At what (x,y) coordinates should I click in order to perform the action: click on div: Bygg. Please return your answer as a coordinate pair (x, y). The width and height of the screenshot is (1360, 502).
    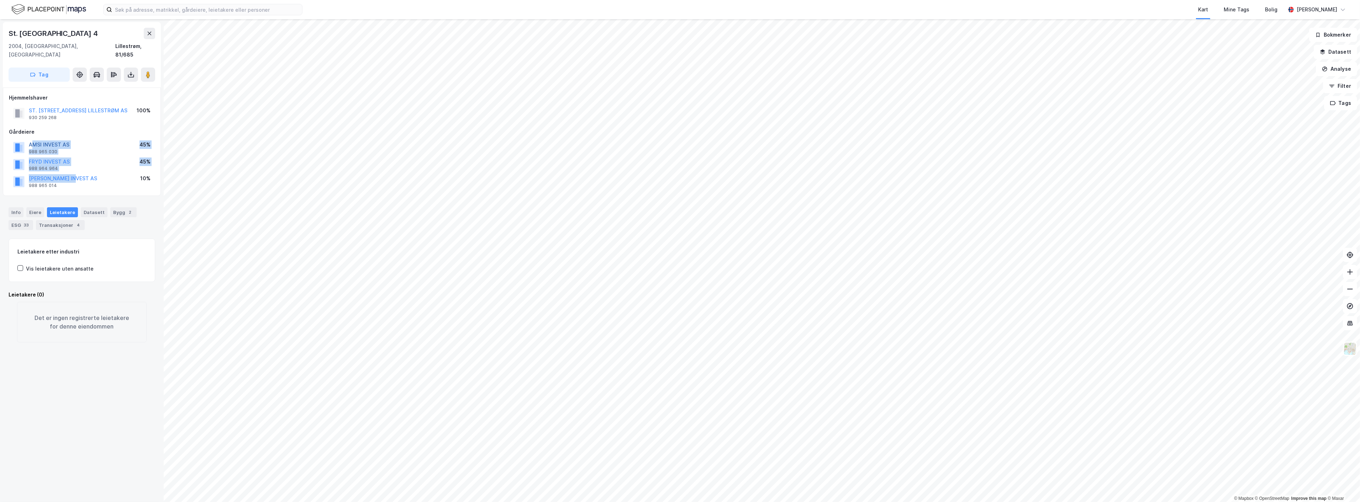
    Looking at the image, I should click on (123, 212).